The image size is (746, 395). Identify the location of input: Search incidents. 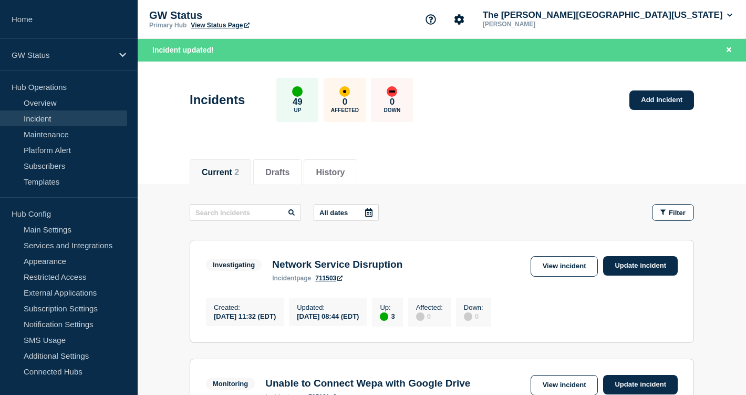
(245, 212).